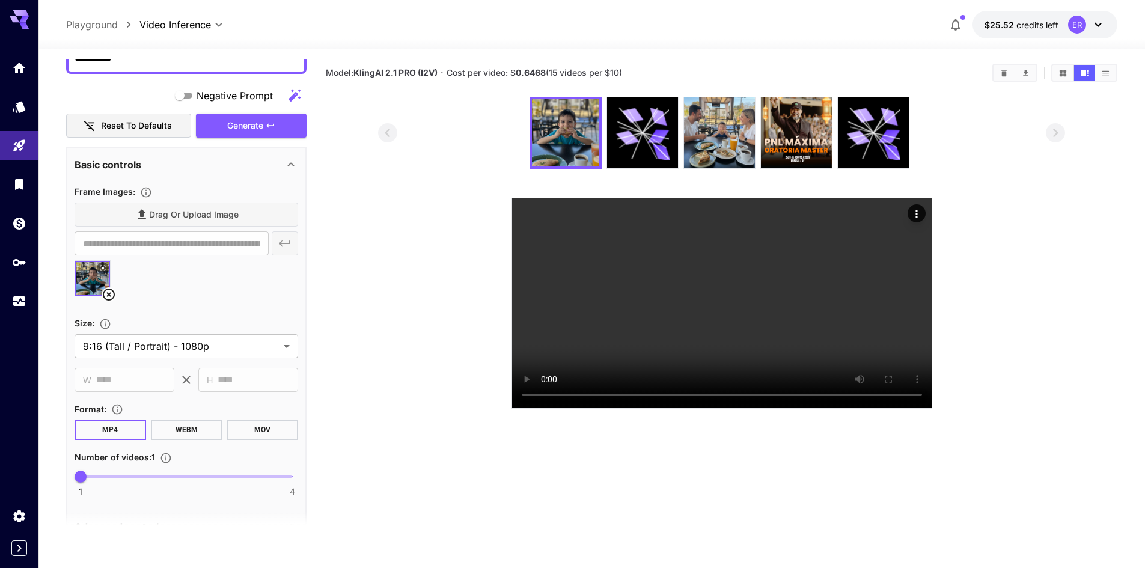 This screenshot has height=568, width=1145. Describe the element at coordinates (19, 548) in the screenshot. I see `button: Expand sidebar` at that location.